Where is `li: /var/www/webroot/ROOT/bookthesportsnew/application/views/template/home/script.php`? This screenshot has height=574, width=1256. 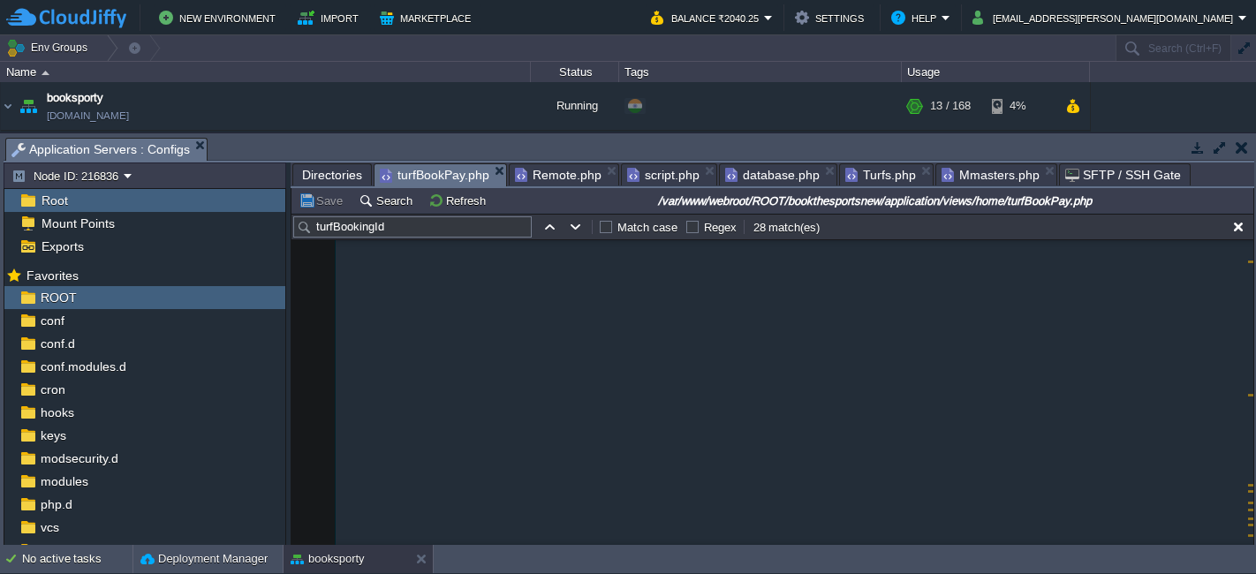 li: /var/www/webroot/ROOT/bookthesportsnew/application/views/template/home/script.php is located at coordinates (669, 174).